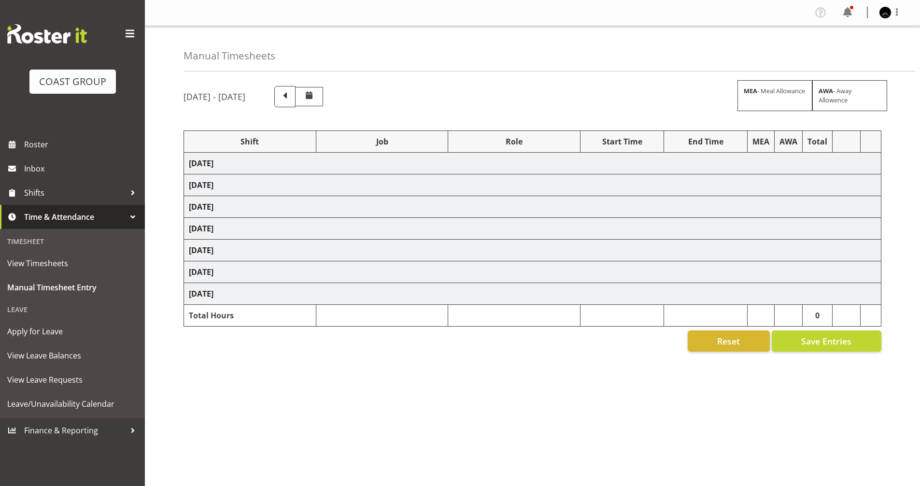 The image size is (920, 486). Describe the element at coordinates (229, 56) in the screenshot. I see `h4: Manual Timesheets` at that location.